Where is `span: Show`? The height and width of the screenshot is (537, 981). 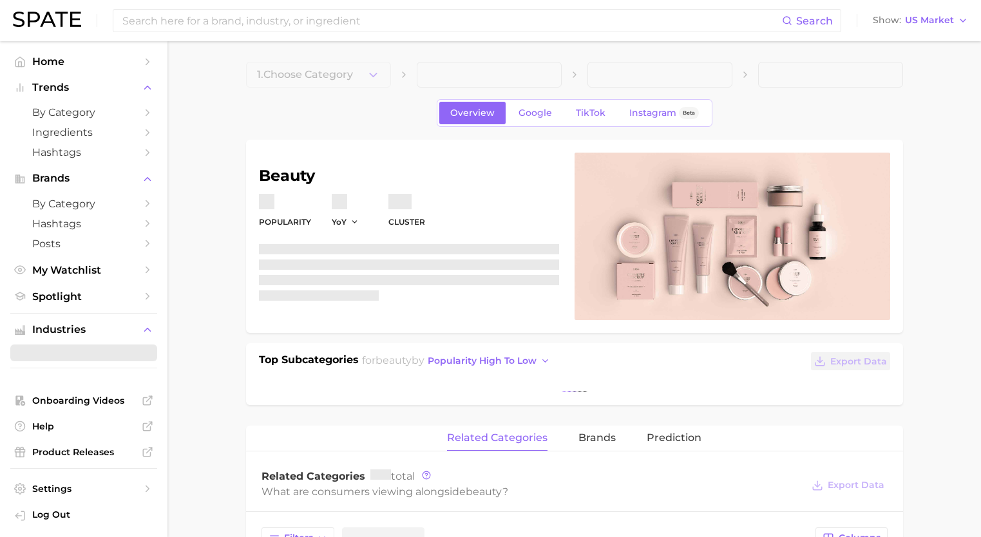
span: Show is located at coordinates (887, 20).